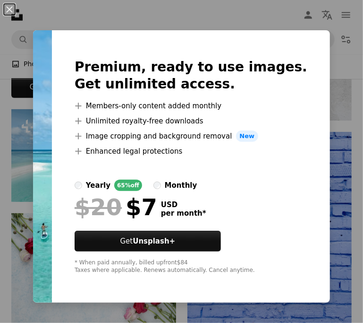 The image size is (363, 323). Describe the element at coordinates (154, 241) in the screenshot. I see `strong: Unsplash+` at that location.